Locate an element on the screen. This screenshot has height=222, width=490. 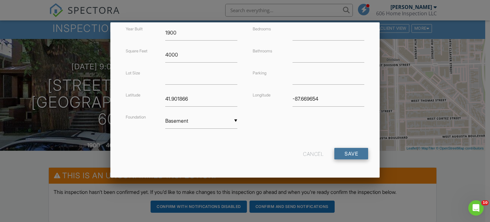
label: Year Built is located at coordinates (134, 29).